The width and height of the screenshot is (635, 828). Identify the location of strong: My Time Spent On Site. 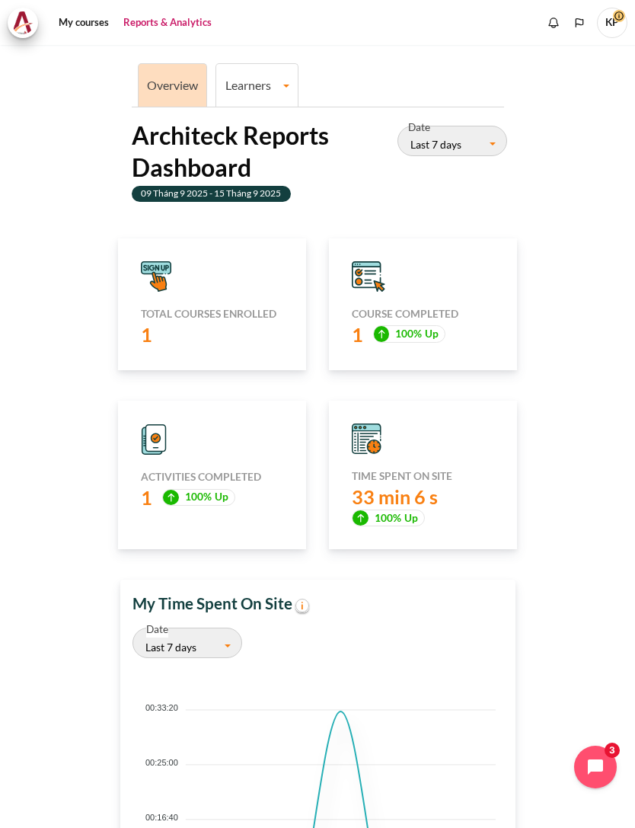
(222, 603).